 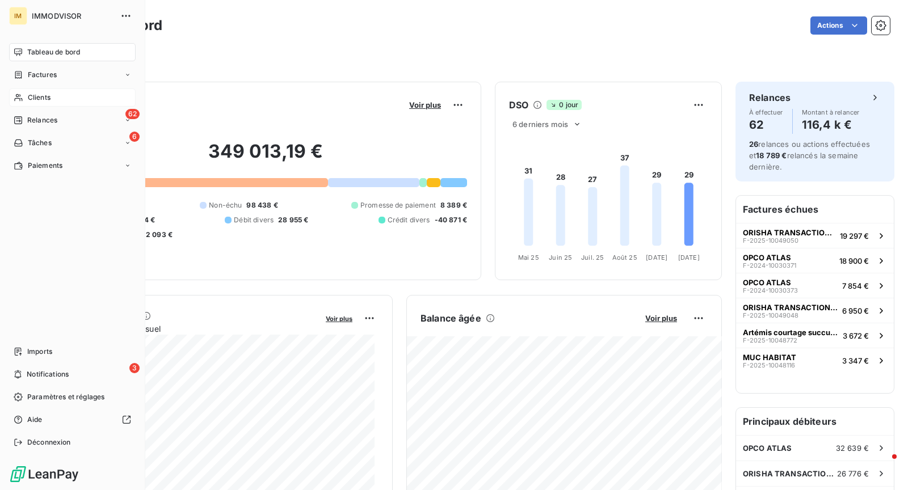 What do you see at coordinates (408, 220) in the screenshot?
I see `span: Crédit divers` at bounding box center [408, 220].